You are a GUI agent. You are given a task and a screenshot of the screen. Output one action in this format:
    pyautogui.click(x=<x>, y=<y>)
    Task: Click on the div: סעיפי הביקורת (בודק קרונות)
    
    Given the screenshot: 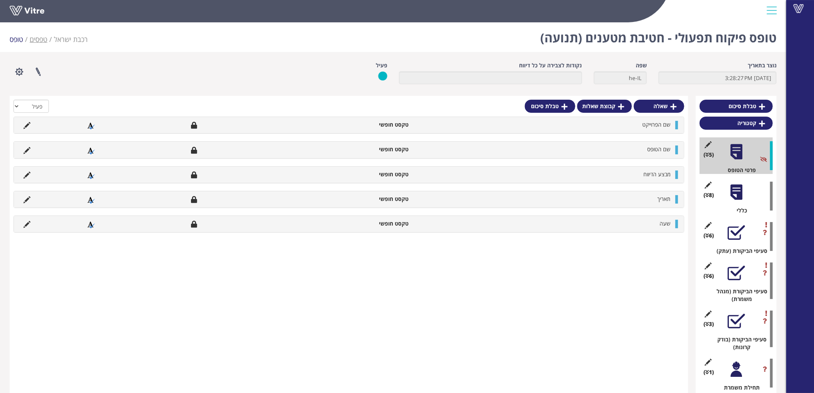 What is the action you would take?
    pyautogui.click(x=739, y=343)
    